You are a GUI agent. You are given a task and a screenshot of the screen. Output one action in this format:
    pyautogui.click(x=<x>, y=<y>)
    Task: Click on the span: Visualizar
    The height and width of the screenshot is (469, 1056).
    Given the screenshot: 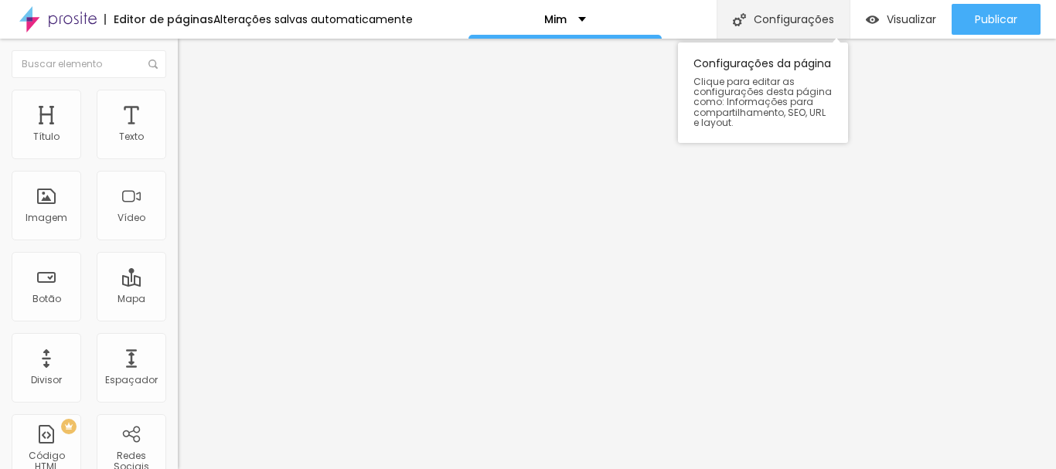 What is the action you would take?
    pyautogui.click(x=911, y=19)
    